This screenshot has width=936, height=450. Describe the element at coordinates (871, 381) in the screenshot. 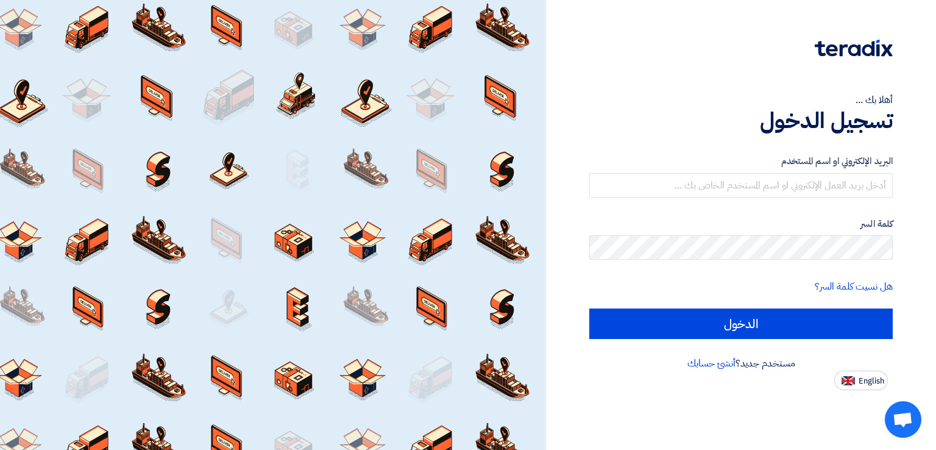

I see `span: English` at that location.